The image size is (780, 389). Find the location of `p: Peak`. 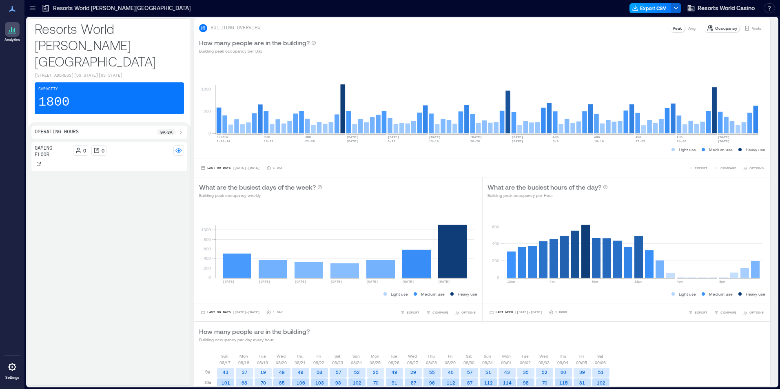

p: Peak is located at coordinates (677, 28).